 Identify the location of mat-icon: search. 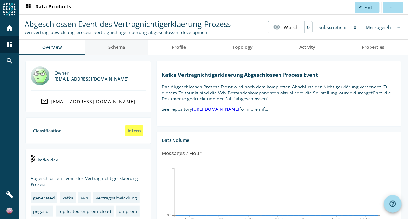
(9, 61).